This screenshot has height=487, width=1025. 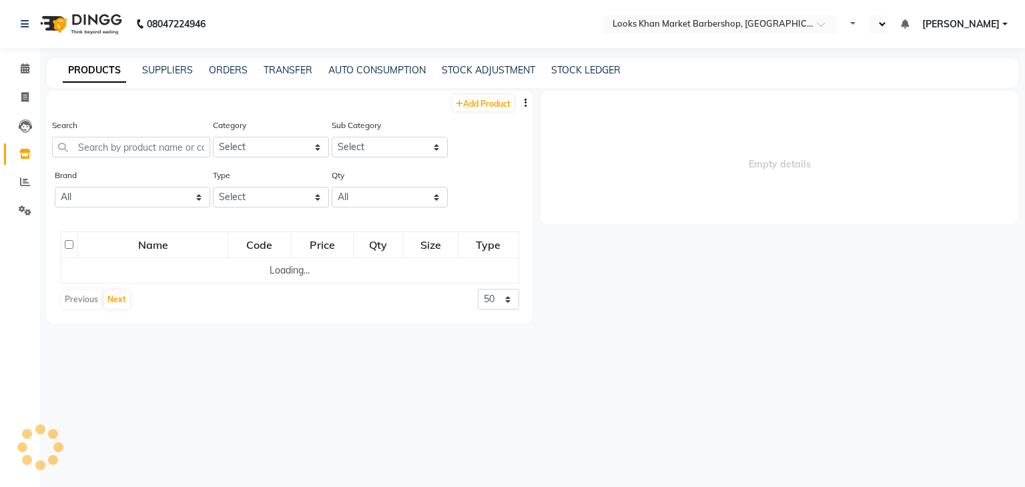 What do you see at coordinates (230, 125) in the screenshot?
I see `label: Category` at bounding box center [230, 125].